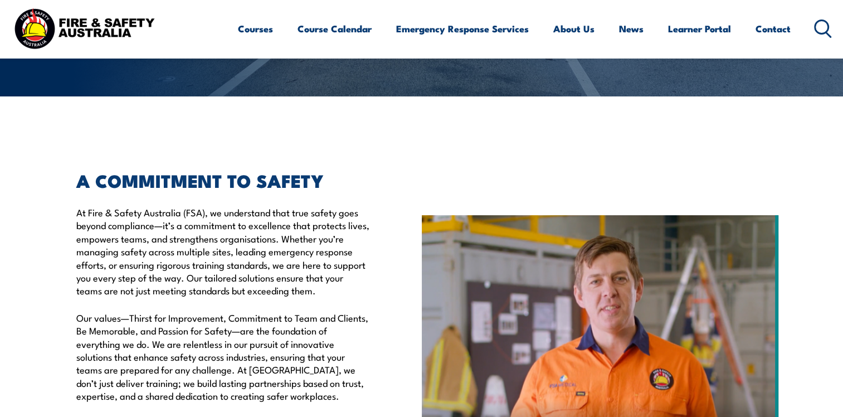  What do you see at coordinates (462, 28) in the screenshot?
I see `a: Emergency Response Services` at bounding box center [462, 28].